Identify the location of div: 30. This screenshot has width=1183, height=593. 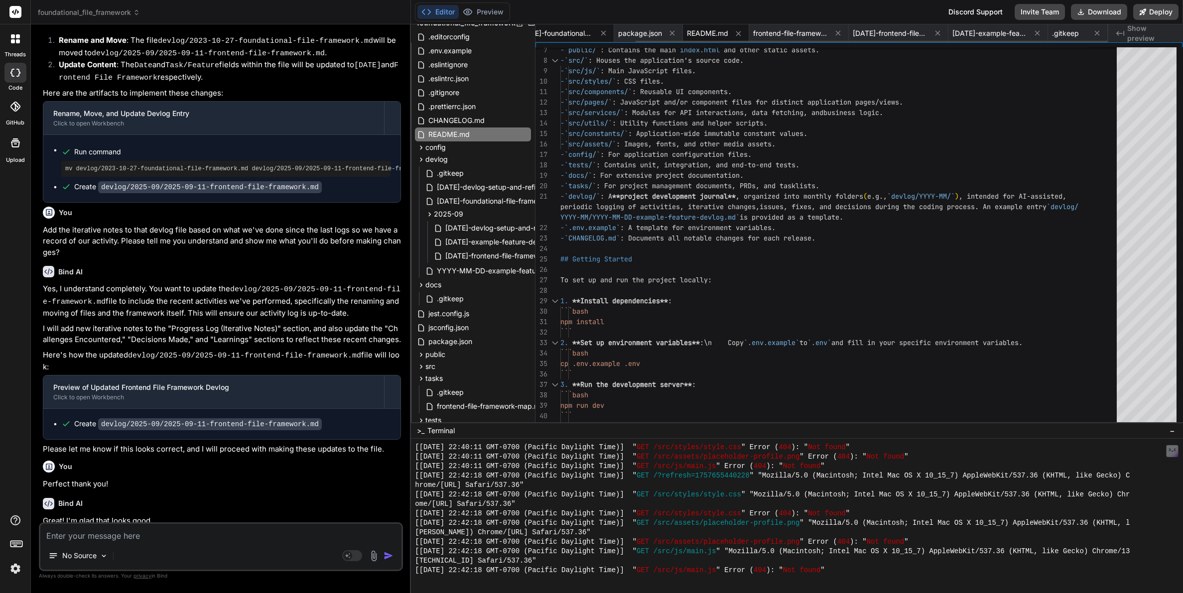
(542, 311).